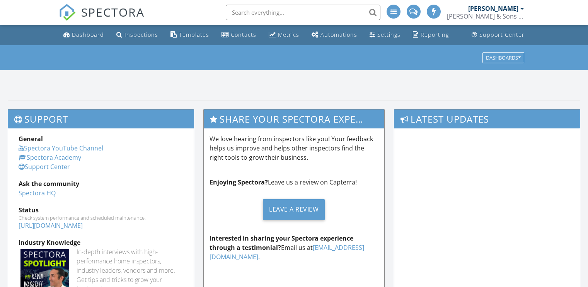 This screenshot has height=287, width=588. Describe the element at coordinates (101, 184) in the screenshot. I see `div: Ask the community` at that location.